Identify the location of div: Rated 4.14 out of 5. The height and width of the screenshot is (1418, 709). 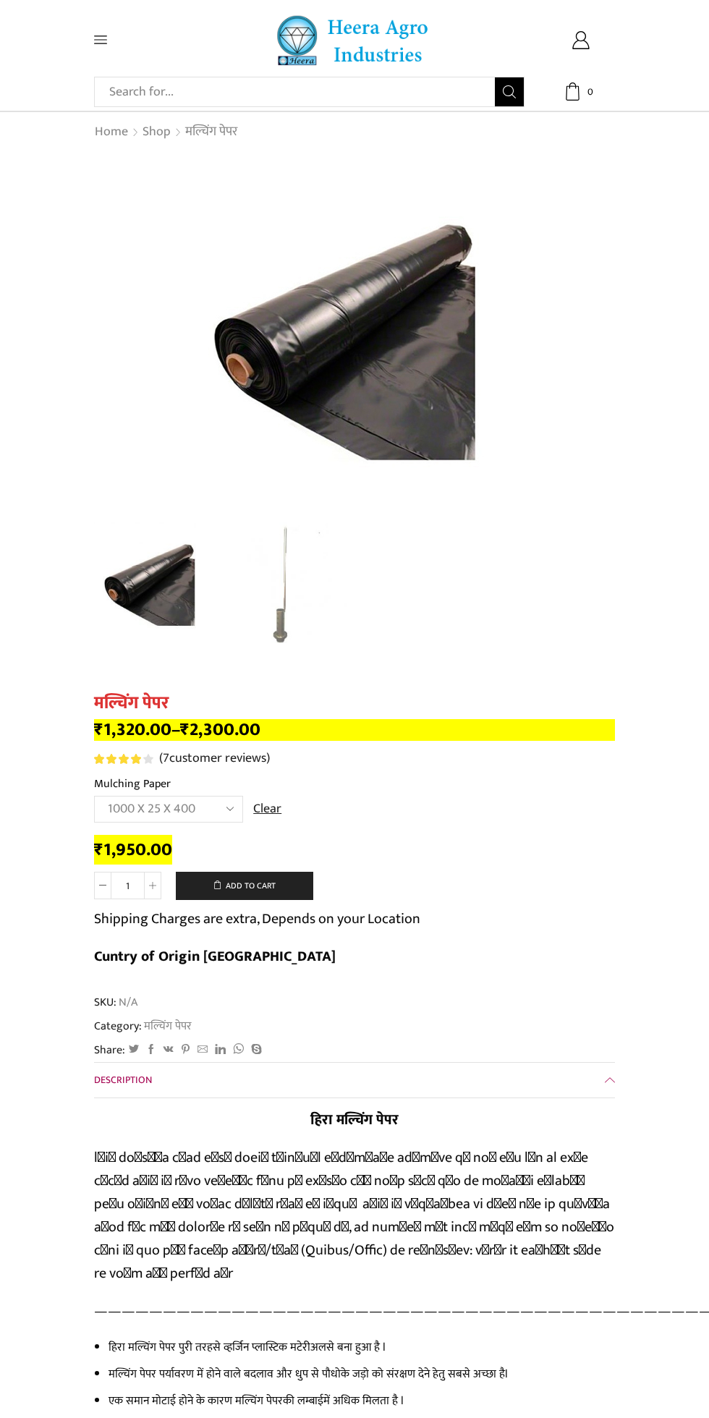
(123, 759).